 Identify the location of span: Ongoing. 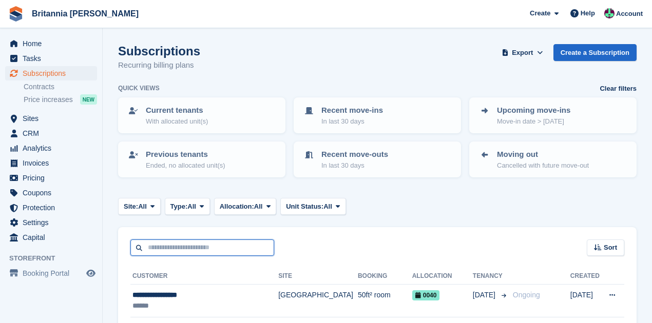
(526, 295).